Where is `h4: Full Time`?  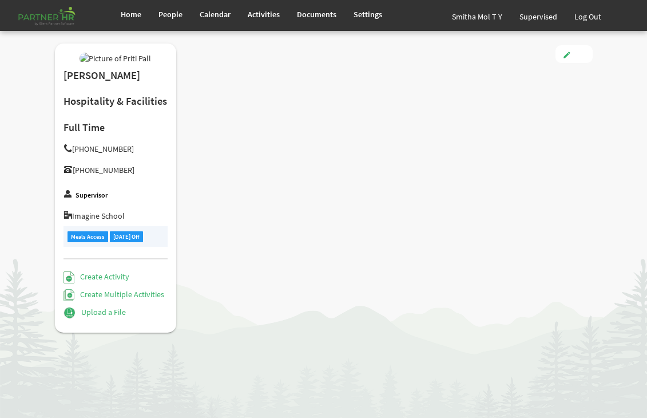 h4: Full Time is located at coordinates (116, 128).